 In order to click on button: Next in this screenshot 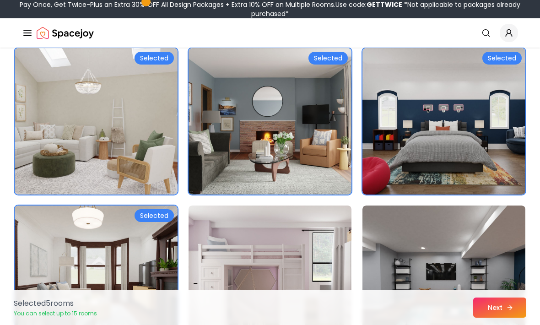, I will do `click(500, 307)`.